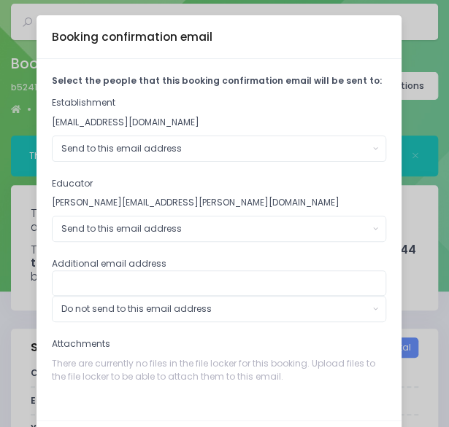 The image size is (449, 427). What do you see at coordinates (219, 371) in the screenshot?
I see `p: There are currently no files in the file locker for this booking. Upload files to the file locker...` at bounding box center [219, 371].